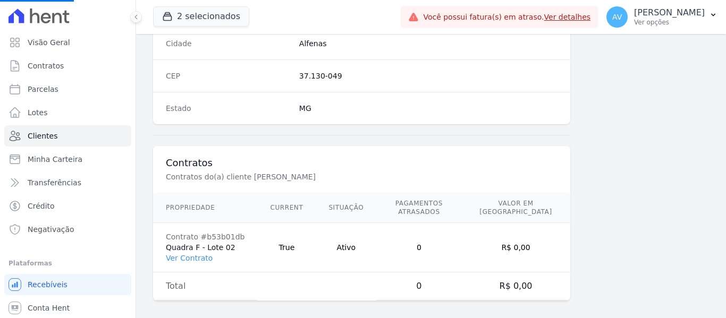 The width and height of the screenshot is (726, 318). Describe the element at coordinates (67, 263) in the screenshot. I see `div: Plataformas` at that location.